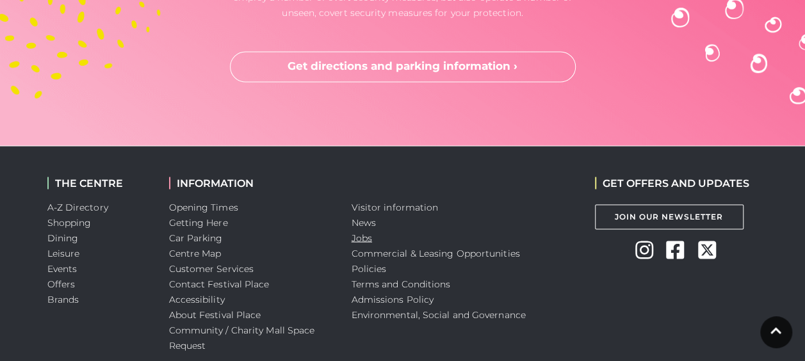 The width and height of the screenshot is (805, 361). Describe the element at coordinates (99, 183) in the screenshot. I see `h2: THE CENTRE` at that location.